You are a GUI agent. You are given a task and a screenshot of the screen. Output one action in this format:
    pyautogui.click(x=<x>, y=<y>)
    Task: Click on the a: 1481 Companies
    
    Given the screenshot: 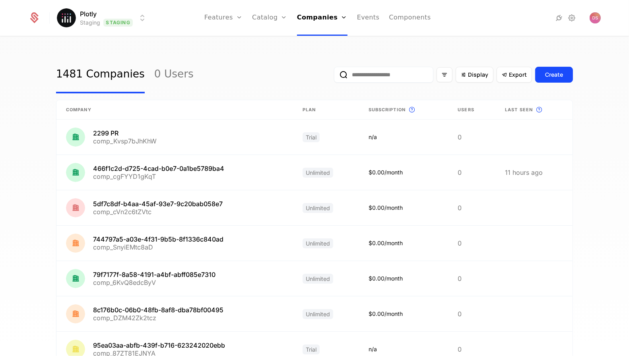 What is the action you would take?
    pyautogui.click(x=100, y=75)
    